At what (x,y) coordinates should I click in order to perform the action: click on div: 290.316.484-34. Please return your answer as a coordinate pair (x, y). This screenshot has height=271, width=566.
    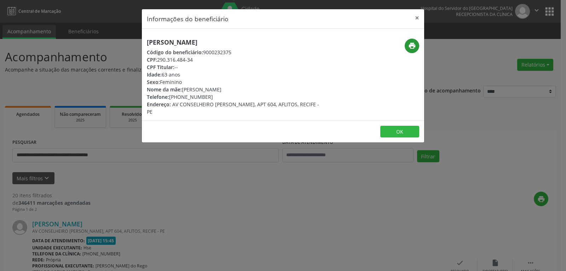
    Looking at the image, I should click on (236, 59).